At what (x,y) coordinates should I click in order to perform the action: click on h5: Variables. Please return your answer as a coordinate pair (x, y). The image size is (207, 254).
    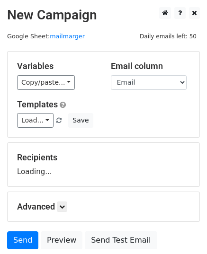
    Looking at the image, I should click on (57, 66).